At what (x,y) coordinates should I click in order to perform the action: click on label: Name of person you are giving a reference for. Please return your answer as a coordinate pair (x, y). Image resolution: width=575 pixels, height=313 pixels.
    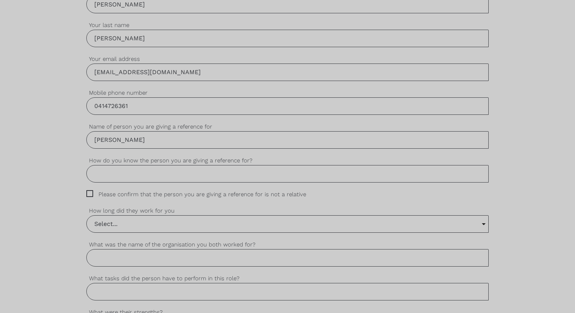
    Looking at the image, I should click on (287, 127).